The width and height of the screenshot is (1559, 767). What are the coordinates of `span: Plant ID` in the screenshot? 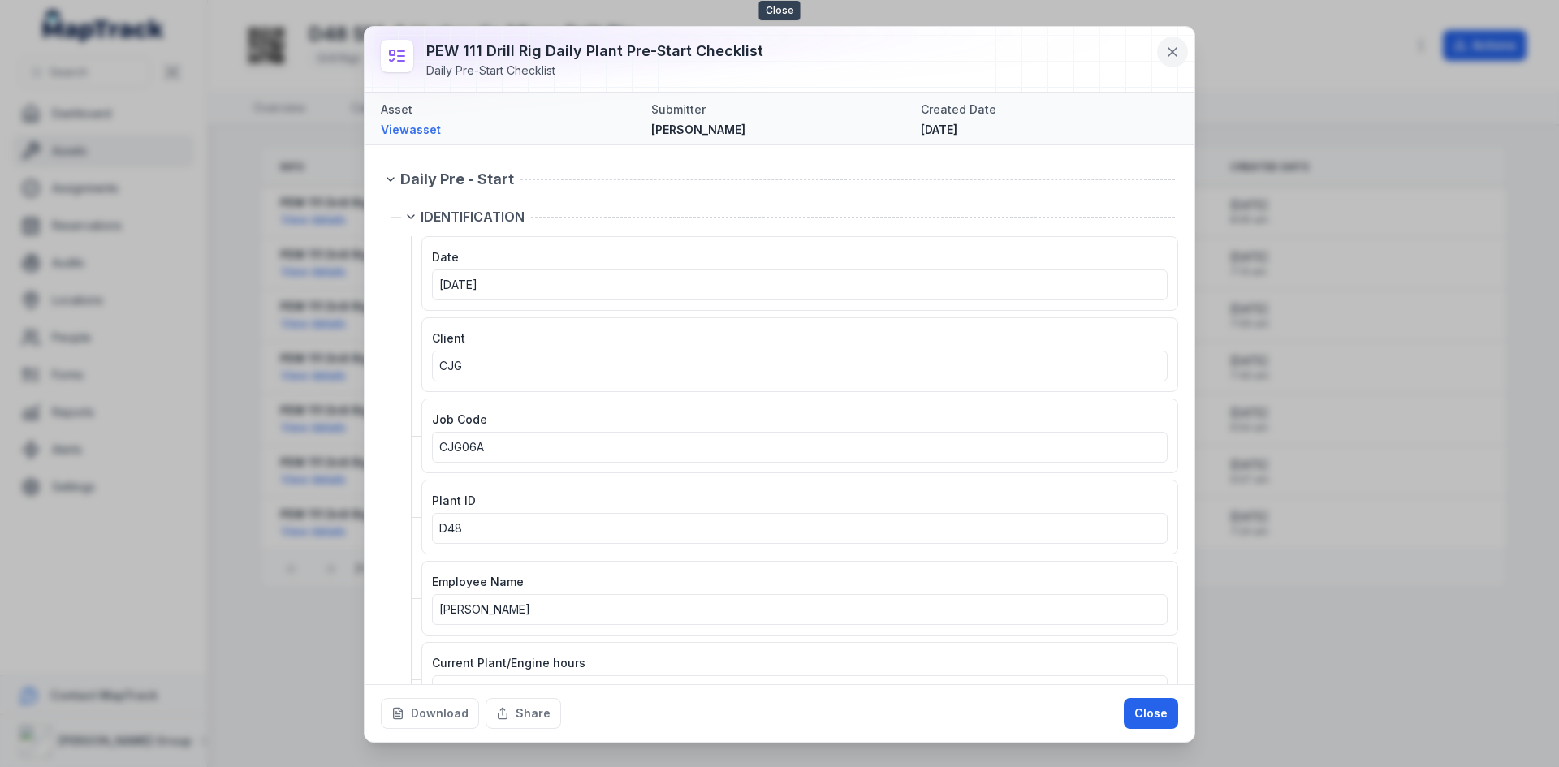 It's located at (454, 500).